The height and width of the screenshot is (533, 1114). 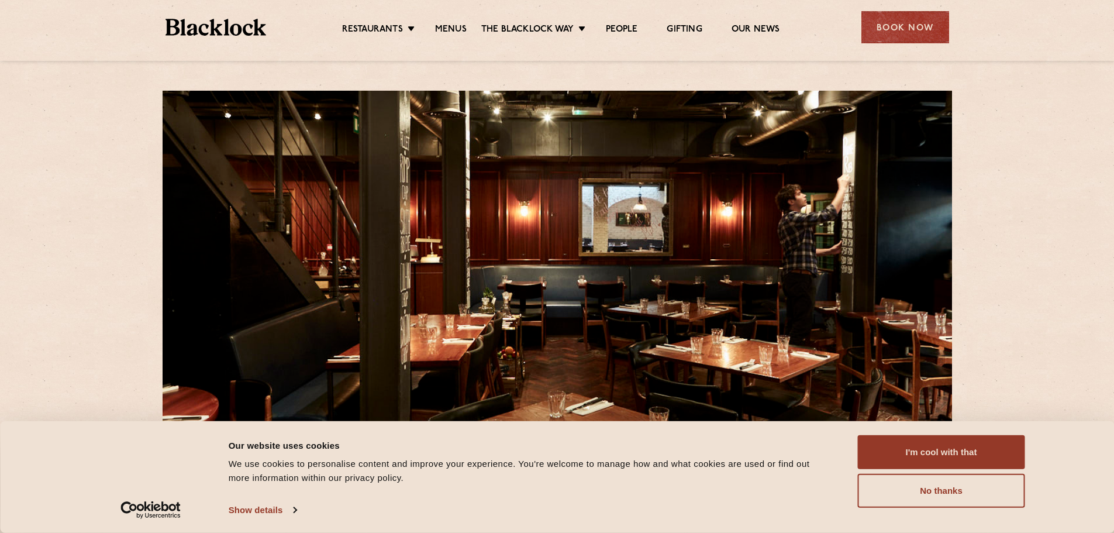 What do you see at coordinates (527, 30) in the screenshot?
I see `a: The Blacklock Way` at bounding box center [527, 30].